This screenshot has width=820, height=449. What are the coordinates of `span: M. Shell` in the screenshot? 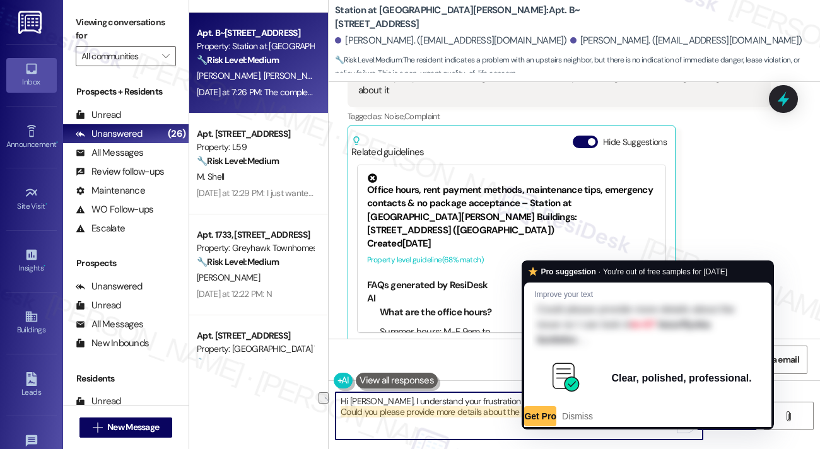 It's located at (210, 177).